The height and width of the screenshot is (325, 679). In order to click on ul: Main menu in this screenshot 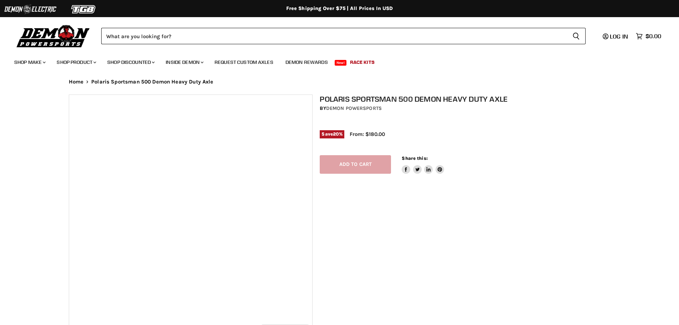, I will do `click(334, 61)`.